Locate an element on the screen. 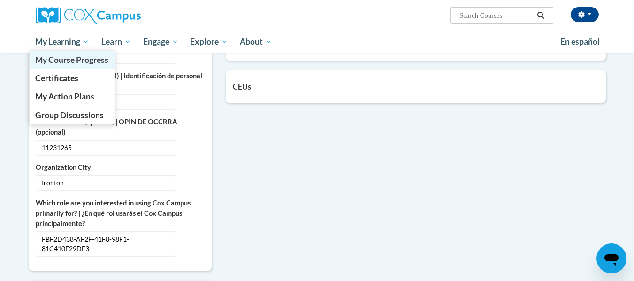 This screenshot has height=281, width=634. a: En español is located at coordinates (580, 42).